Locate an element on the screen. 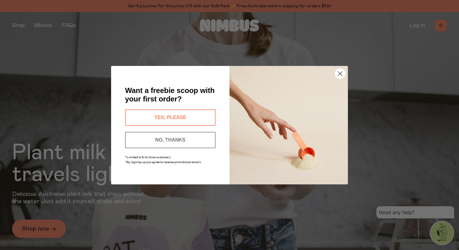 The width and height of the screenshot is (459, 250). span: *By signing up you agree to receive promotional emails is located at coordinates (163, 162).